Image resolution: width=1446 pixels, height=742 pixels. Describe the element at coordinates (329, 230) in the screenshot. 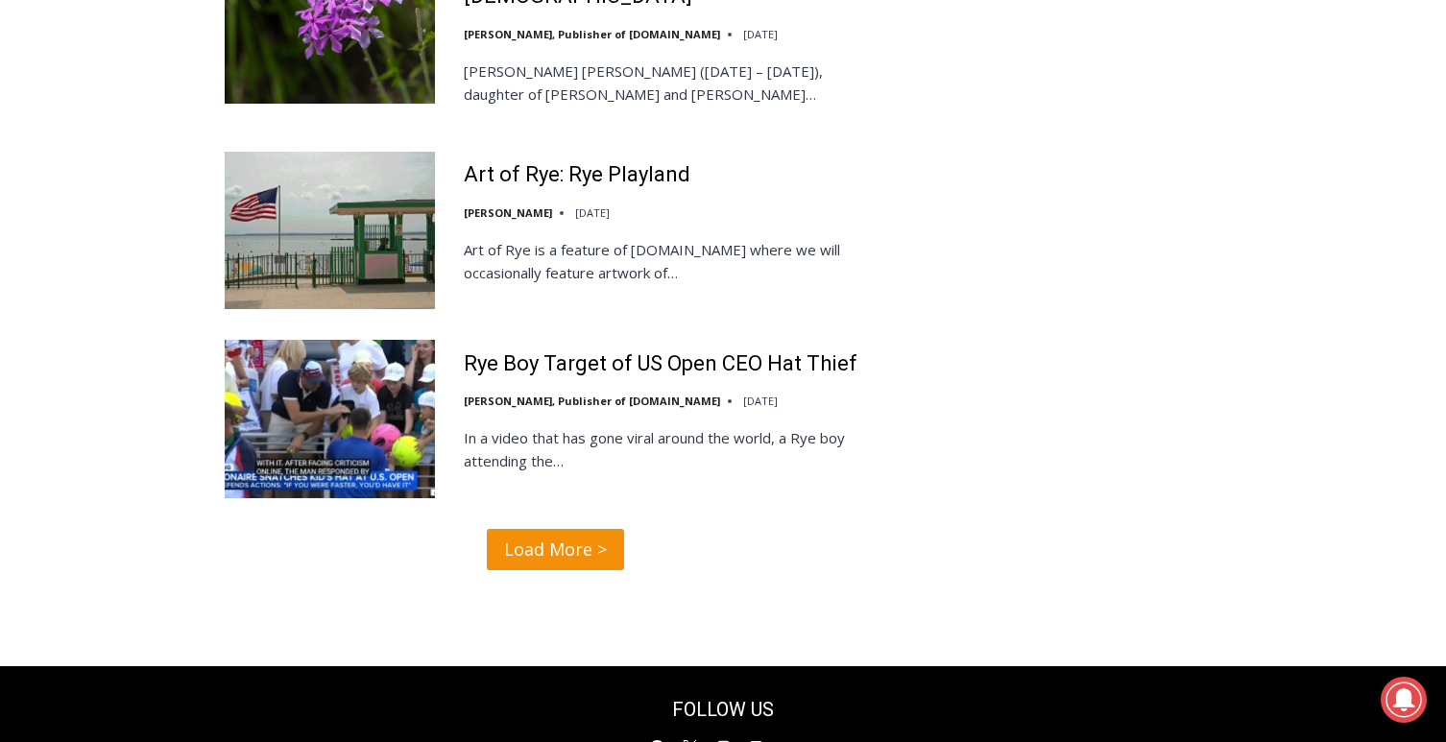

I see `img: Art of Rye: Rye Playland` at that location.